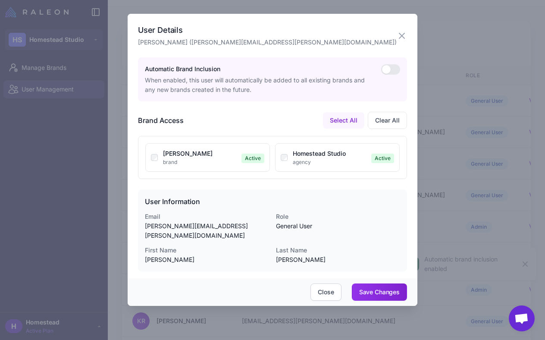  I want to click on h4: Brand Access, so click(161, 120).